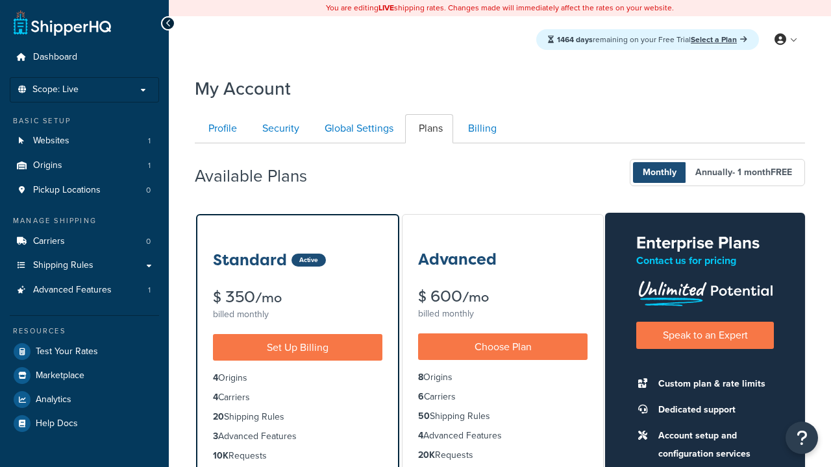  I want to click on div: Active, so click(308, 260).